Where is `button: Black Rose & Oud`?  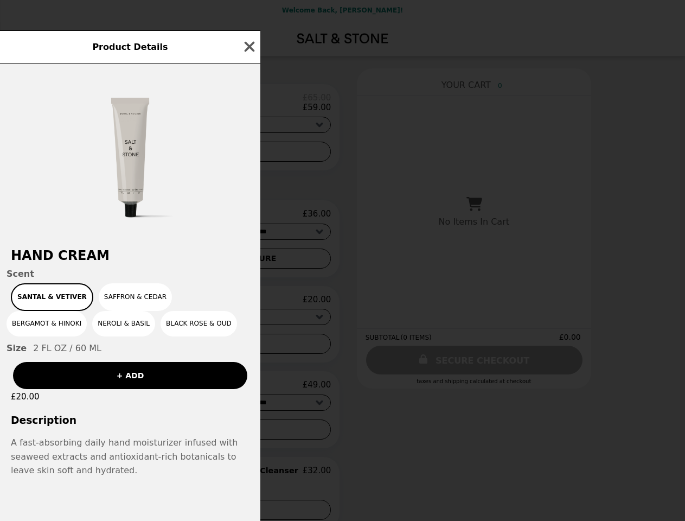
button: Black Rose & Oud is located at coordinates (199, 323).